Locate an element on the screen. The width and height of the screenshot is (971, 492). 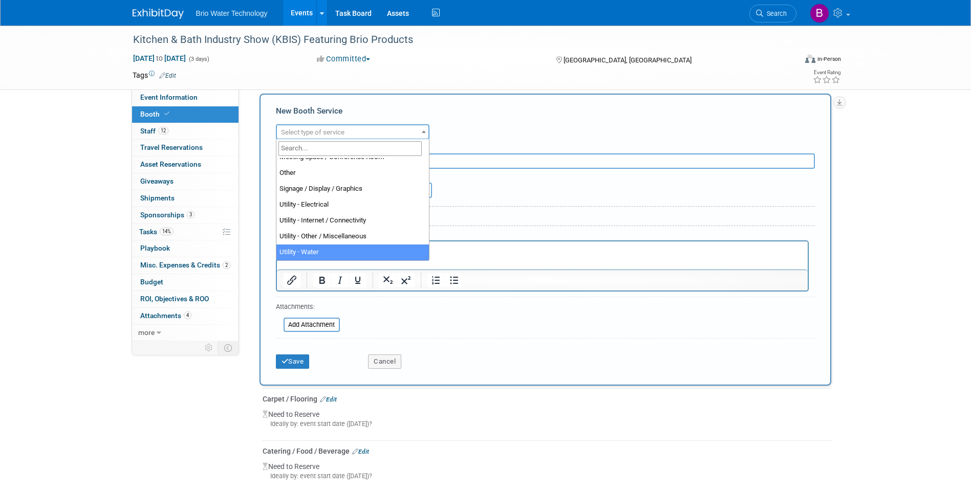
span: more is located at coordinates (146, 333).